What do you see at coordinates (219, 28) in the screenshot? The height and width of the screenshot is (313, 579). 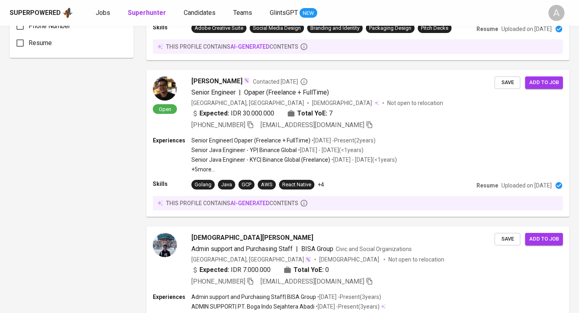 I see `div: Adobe Creative Suite` at bounding box center [219, 28].